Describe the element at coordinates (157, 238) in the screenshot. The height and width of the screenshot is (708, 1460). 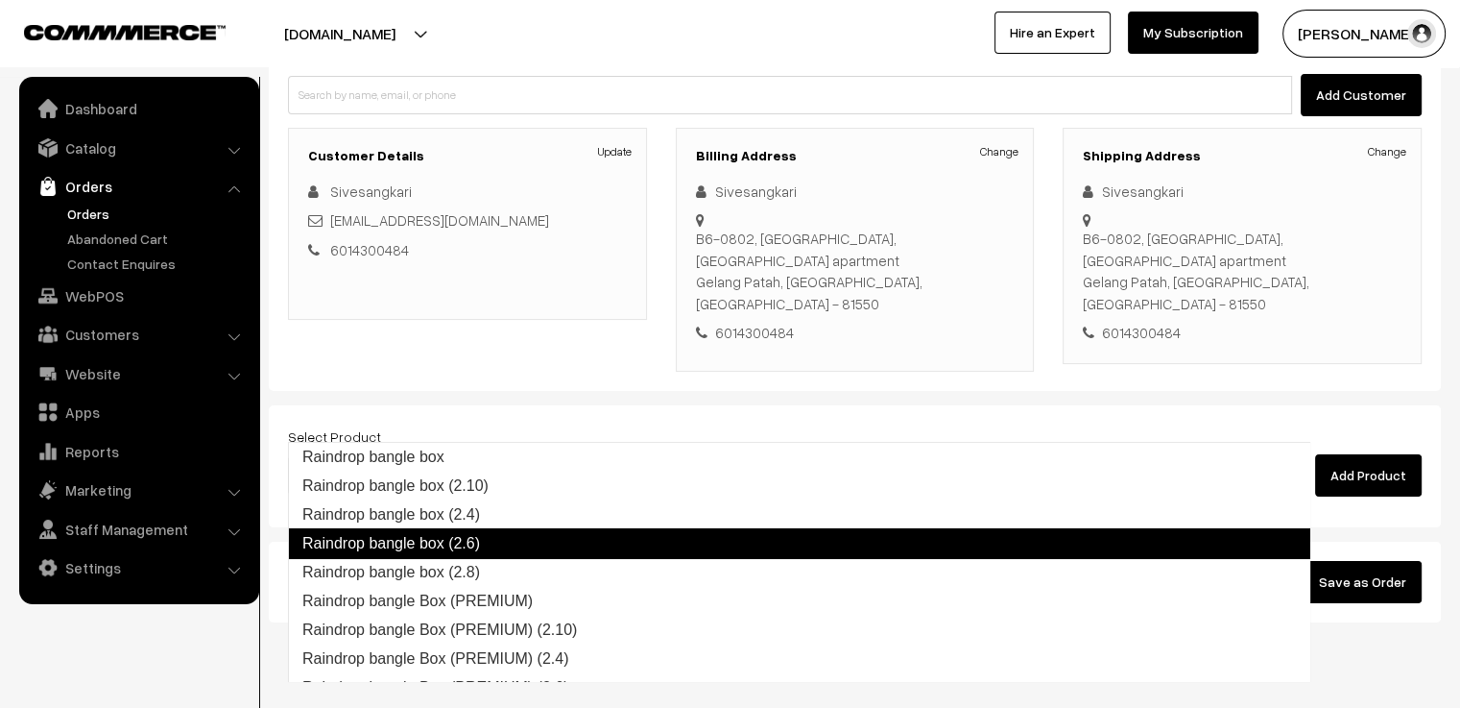
I see `a: Abandoned Cart` at that location.